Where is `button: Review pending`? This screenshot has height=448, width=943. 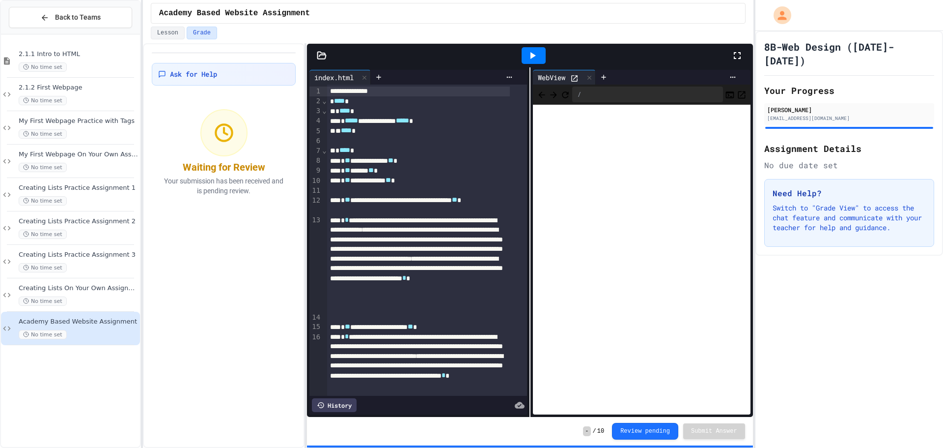
button: Review pending is located at coordinates (645, 431).